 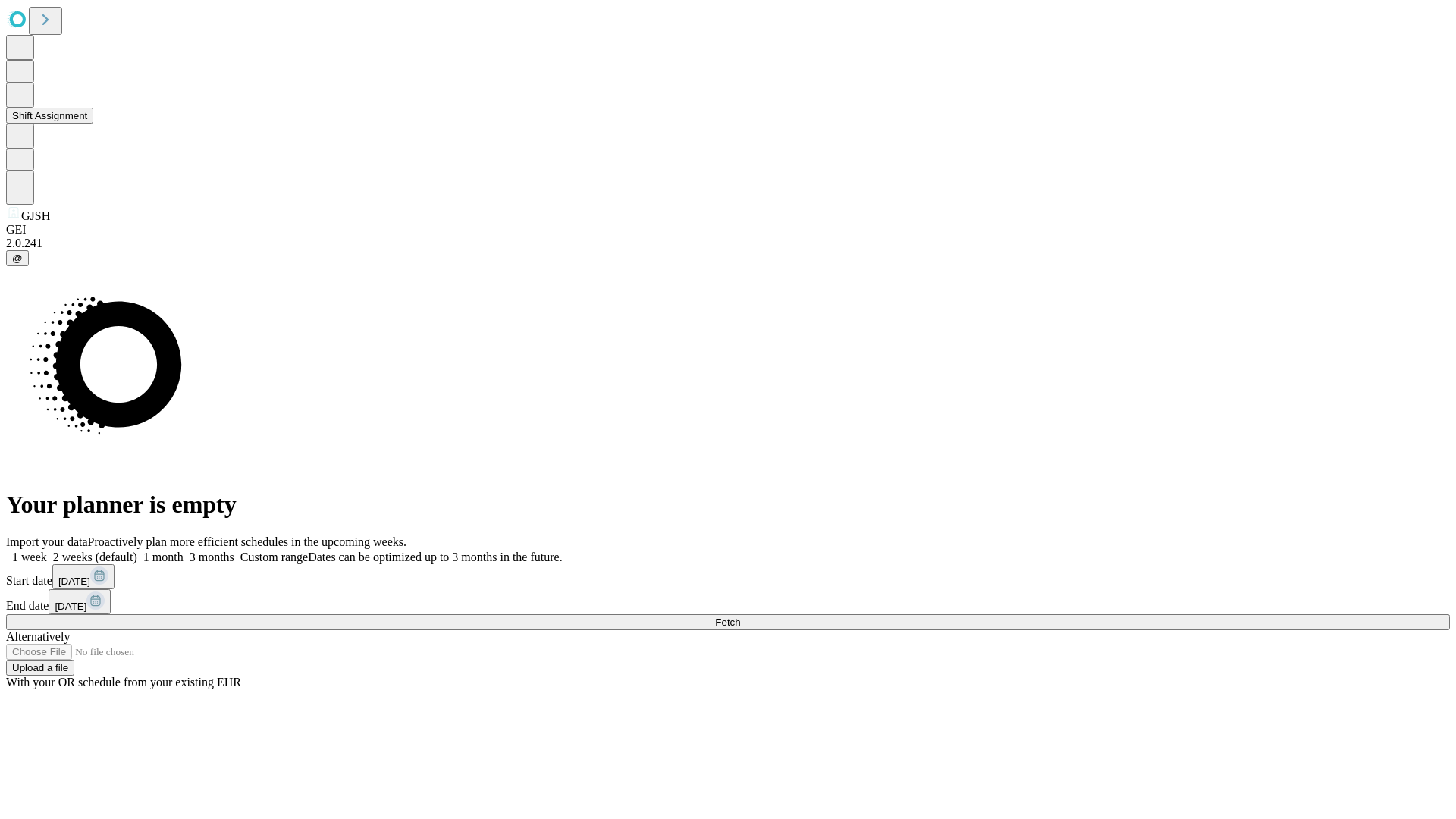 What do you see at coordinates (36, 216) in the screenshot?
I see `span: GJSH` at bounding box center [36, 216].